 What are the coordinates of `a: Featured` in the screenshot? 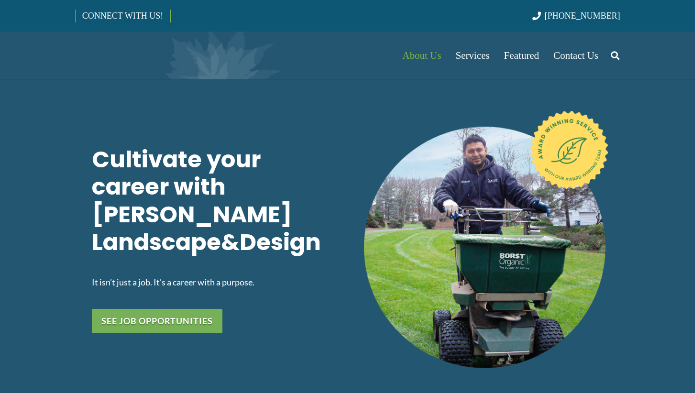 It's located at (521, 55).